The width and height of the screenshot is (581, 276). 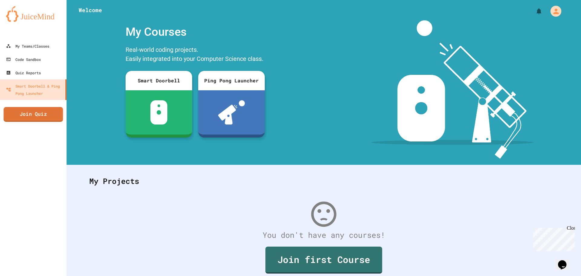 What do you see at coordinates (324, 181) in the screenshot?
I see `div: My Projects` at bounding box center [324, 181].